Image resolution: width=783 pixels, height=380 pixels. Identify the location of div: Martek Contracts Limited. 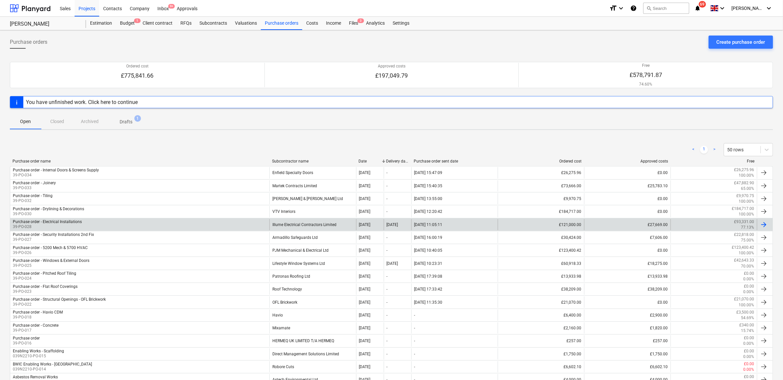
(313, 186).